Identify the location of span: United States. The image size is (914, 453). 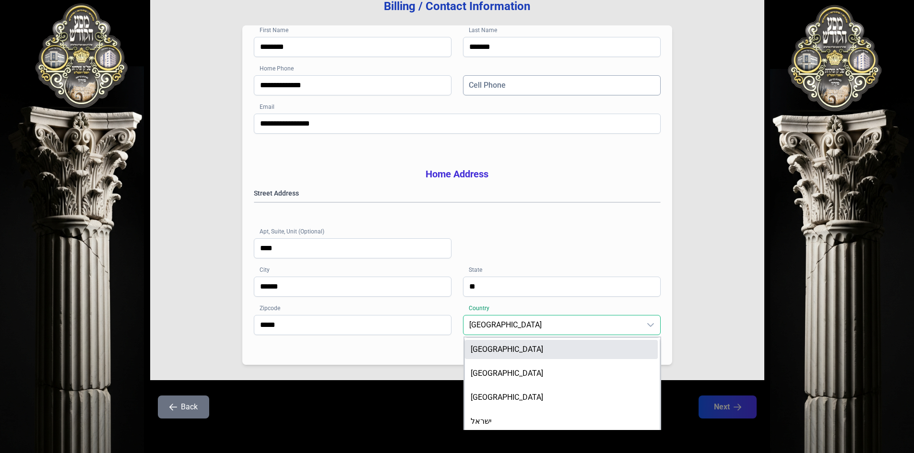
(552, 325).